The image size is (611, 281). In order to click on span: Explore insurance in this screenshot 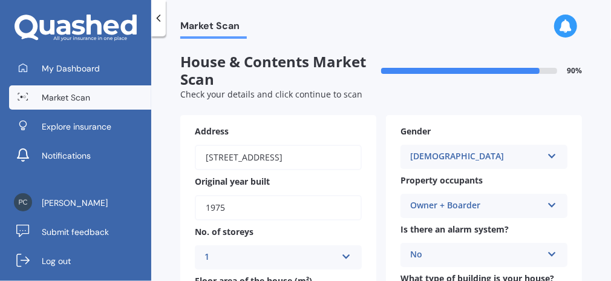, I will do `click(76, 126)`.